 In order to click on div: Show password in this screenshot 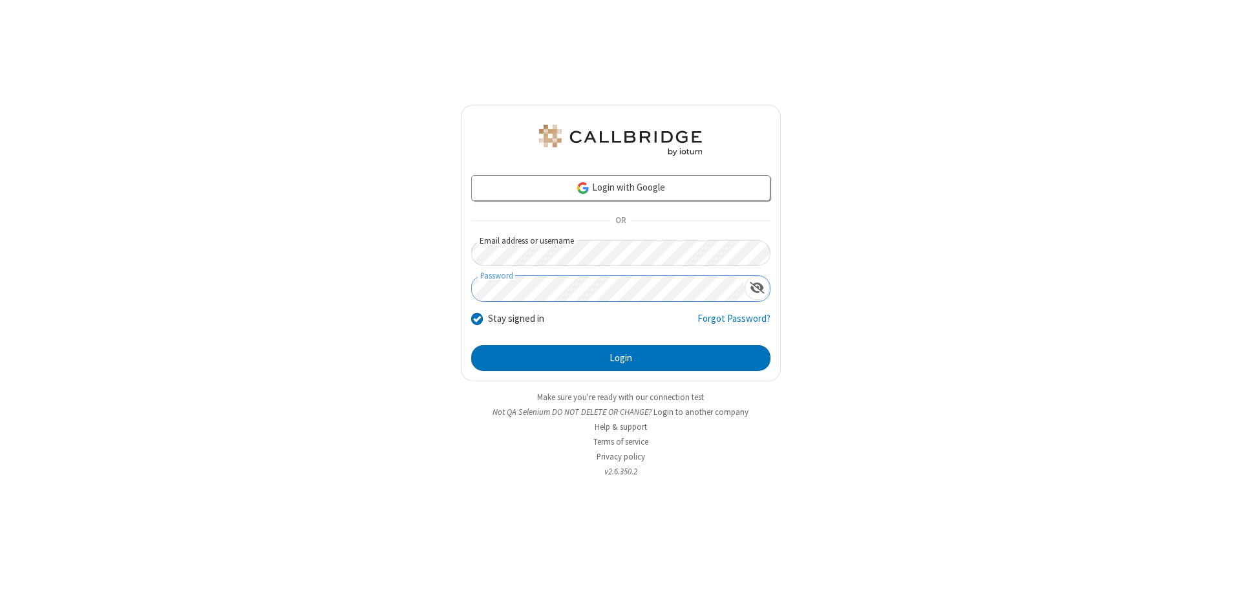, I will do `click(757, 288)`.